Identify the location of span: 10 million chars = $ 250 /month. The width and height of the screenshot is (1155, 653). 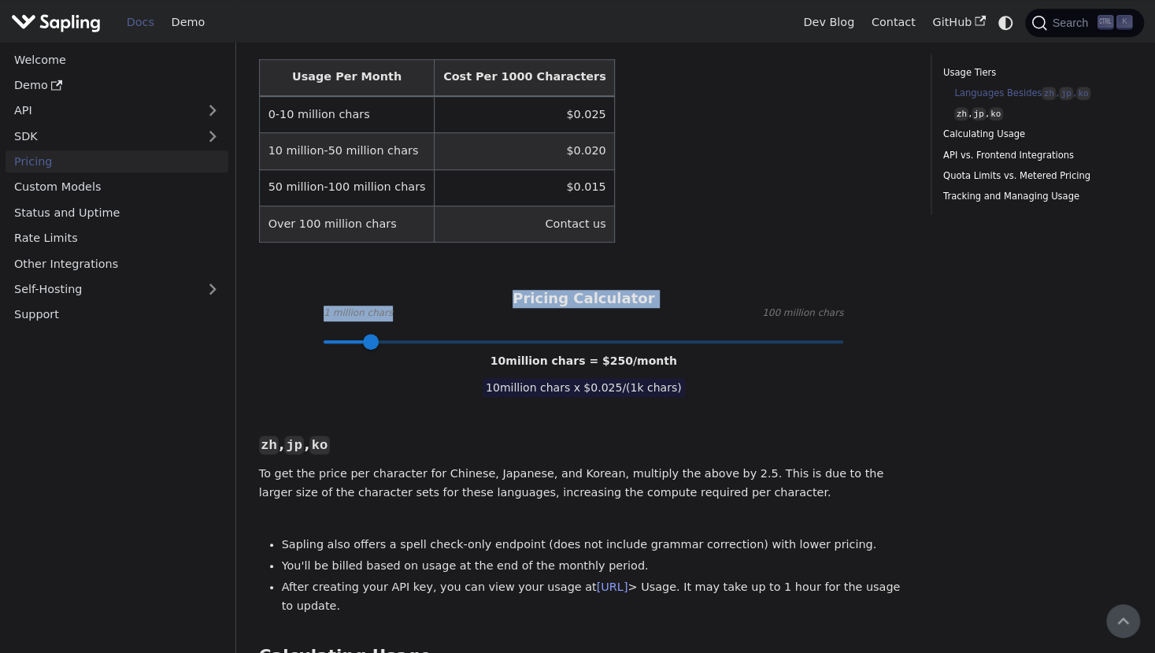
(584, 361).